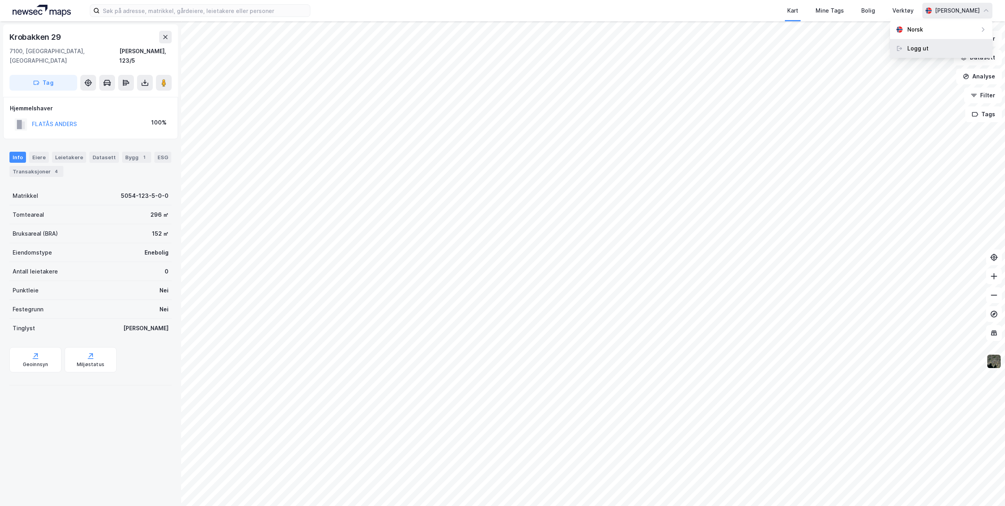 The height and width of the screenshot is (506, 1005). What do you see at coordinates (28, 215) in the screenshot?
I see `div: Tomteareal` at bounding box center [28, 215].